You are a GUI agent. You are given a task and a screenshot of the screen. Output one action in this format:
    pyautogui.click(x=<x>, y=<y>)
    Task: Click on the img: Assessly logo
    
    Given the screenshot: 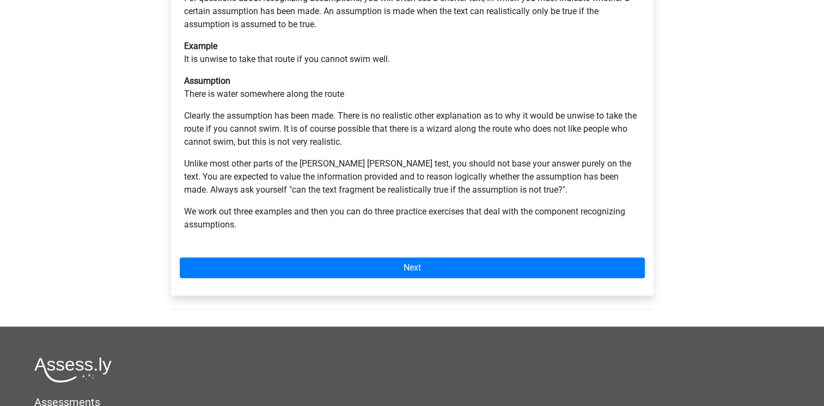 What is the action you would take?
    pyautogui.click(x=73, y=370)
    